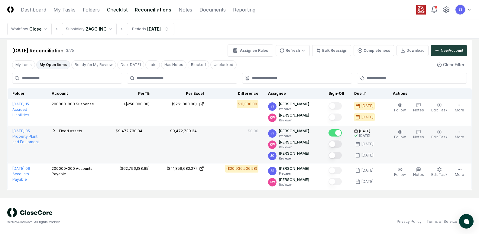 The width and height of the screenshot is (479, 234). Describe the element at coordinates (247, 104) in the screenshot. I see `div: $11,300.00` at that location.